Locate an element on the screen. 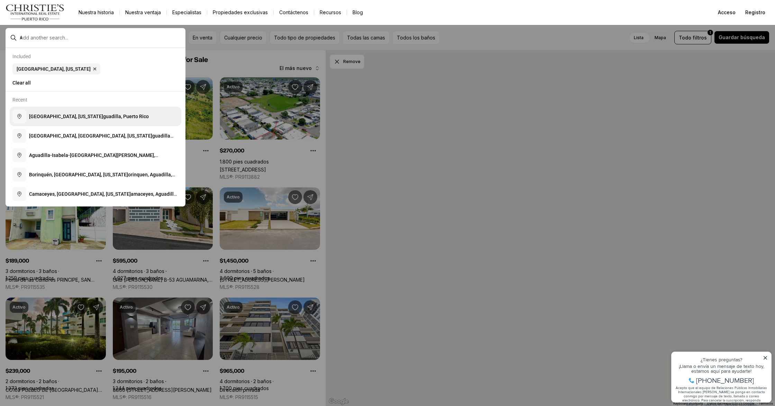 The image size is (775, 406). font: ¿Tienes preguntas? is located at coordinates (54, 18).